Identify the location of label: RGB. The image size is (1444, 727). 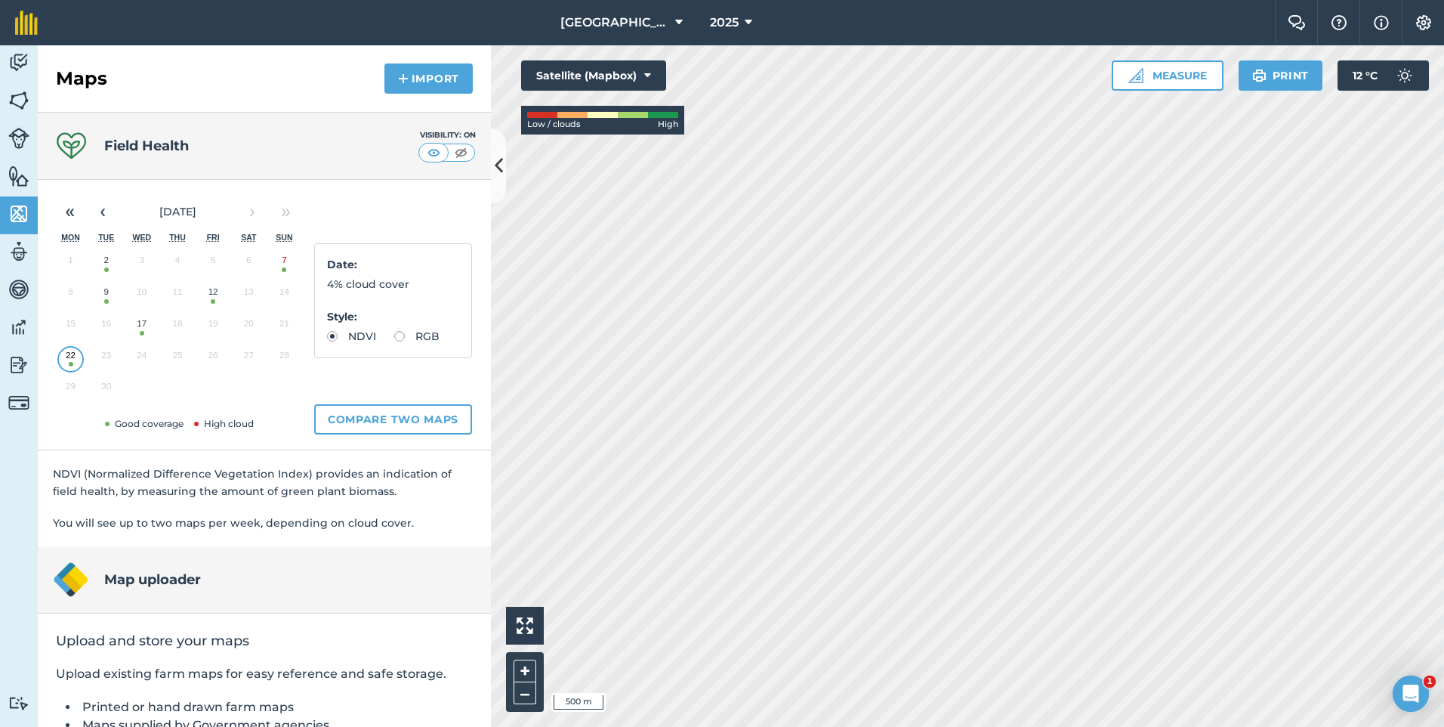
(417, 336).